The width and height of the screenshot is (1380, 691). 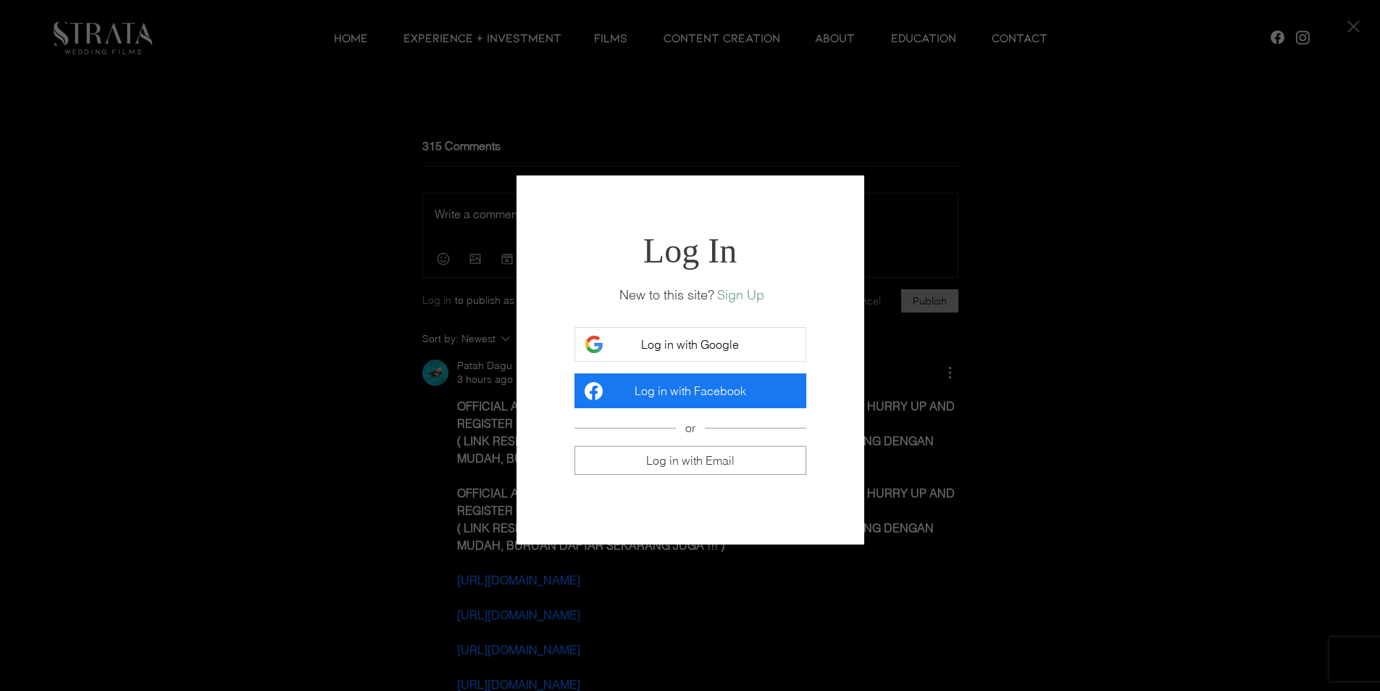 I want to click on span: or, so click(x=691, y=428).